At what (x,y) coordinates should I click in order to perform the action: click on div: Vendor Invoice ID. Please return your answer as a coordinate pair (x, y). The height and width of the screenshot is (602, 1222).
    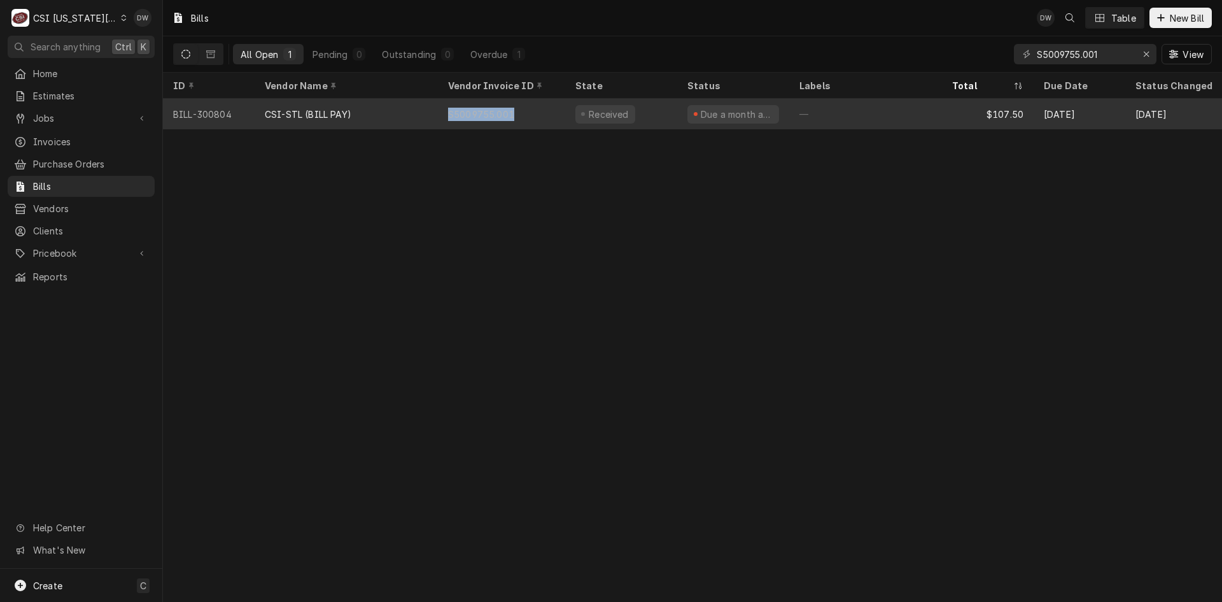
    Looking at the image, I should click on (500, 85).